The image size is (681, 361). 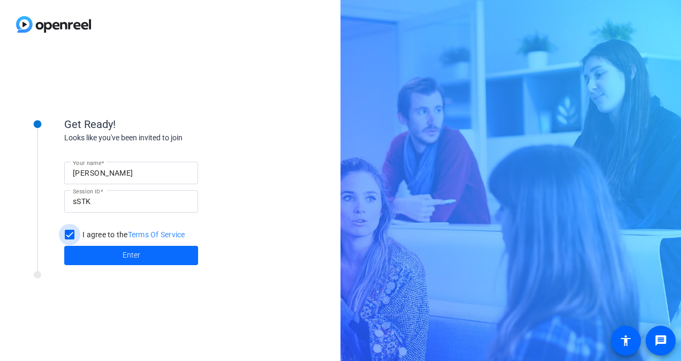 What do you see at coordinates (86, 191) in the screenshot?
I see `mat-label: Session ID` at bounding box center [86, 191].